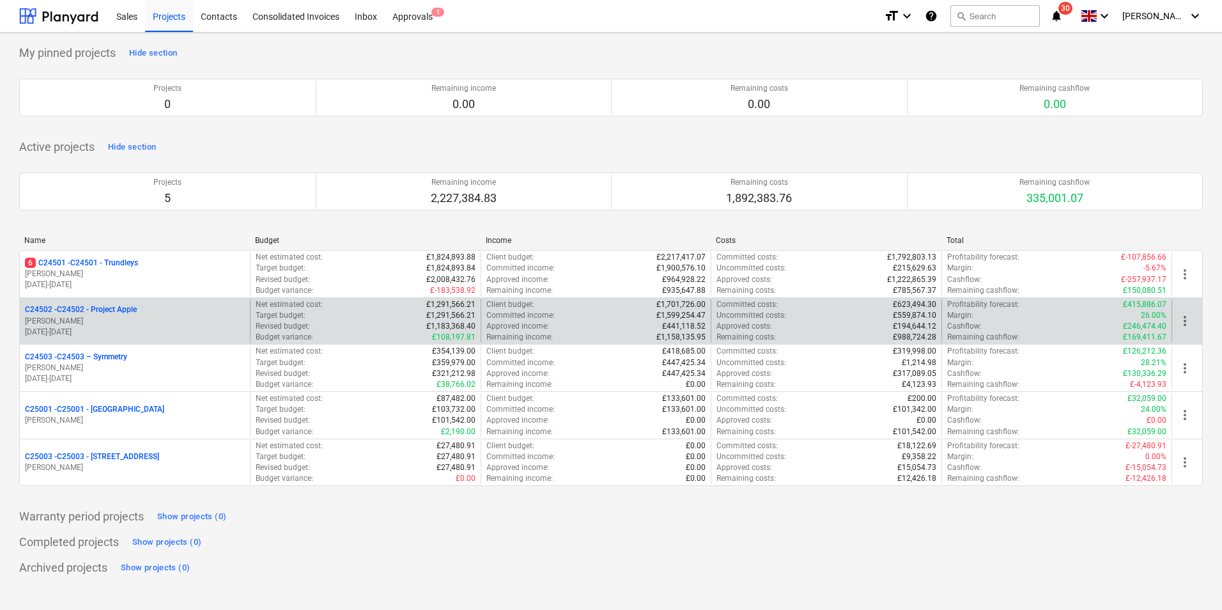 Image resolution: width=1222 pixels, height=610 pixels. I want to click on span: more_vert, so click(1185, 321).